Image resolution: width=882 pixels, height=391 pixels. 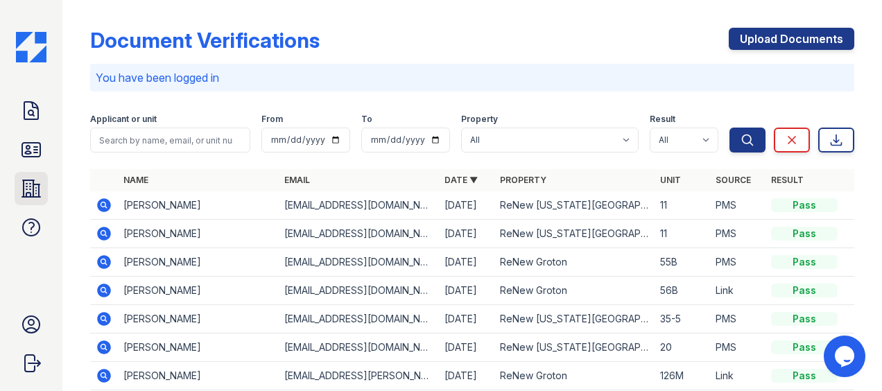 I want to click on a: Email, so click(x=297, y=180).